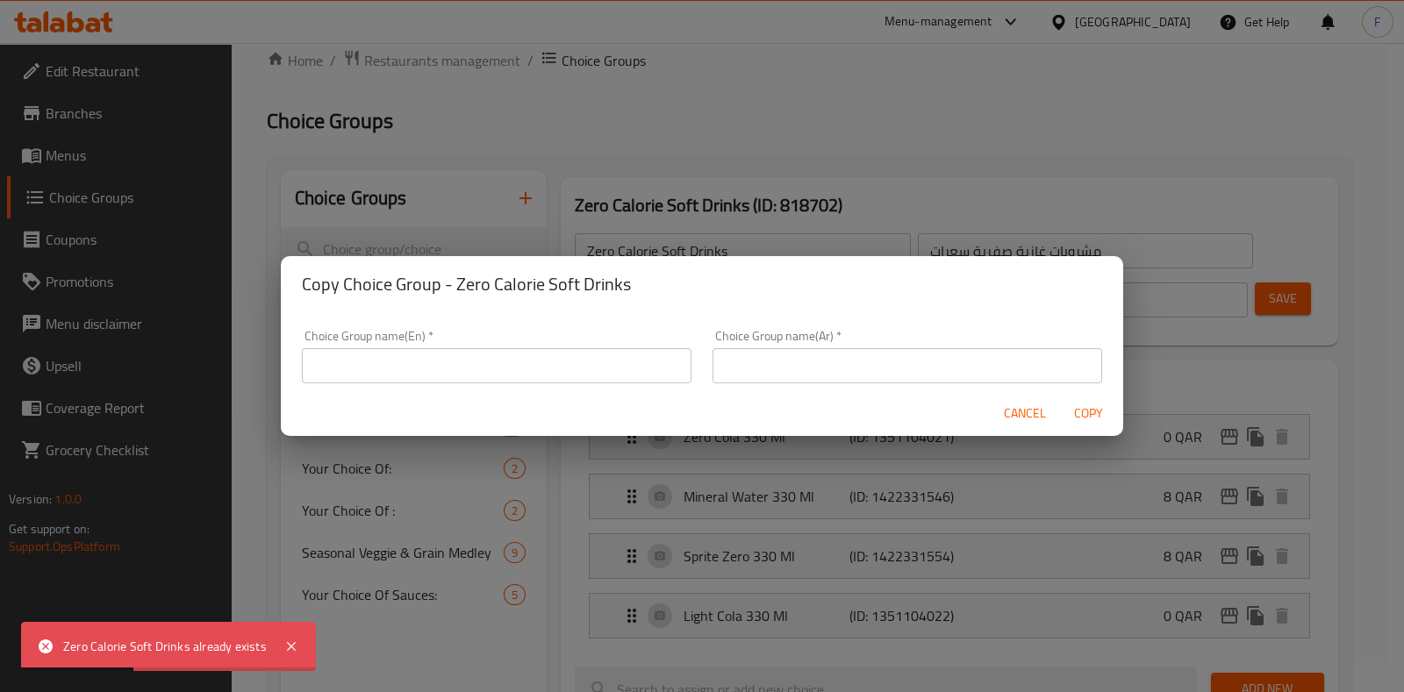  What do you see at coordinates (1025, 413) in the screenshot?
I see `button: Cancel` at bounding box center [1025, 413].